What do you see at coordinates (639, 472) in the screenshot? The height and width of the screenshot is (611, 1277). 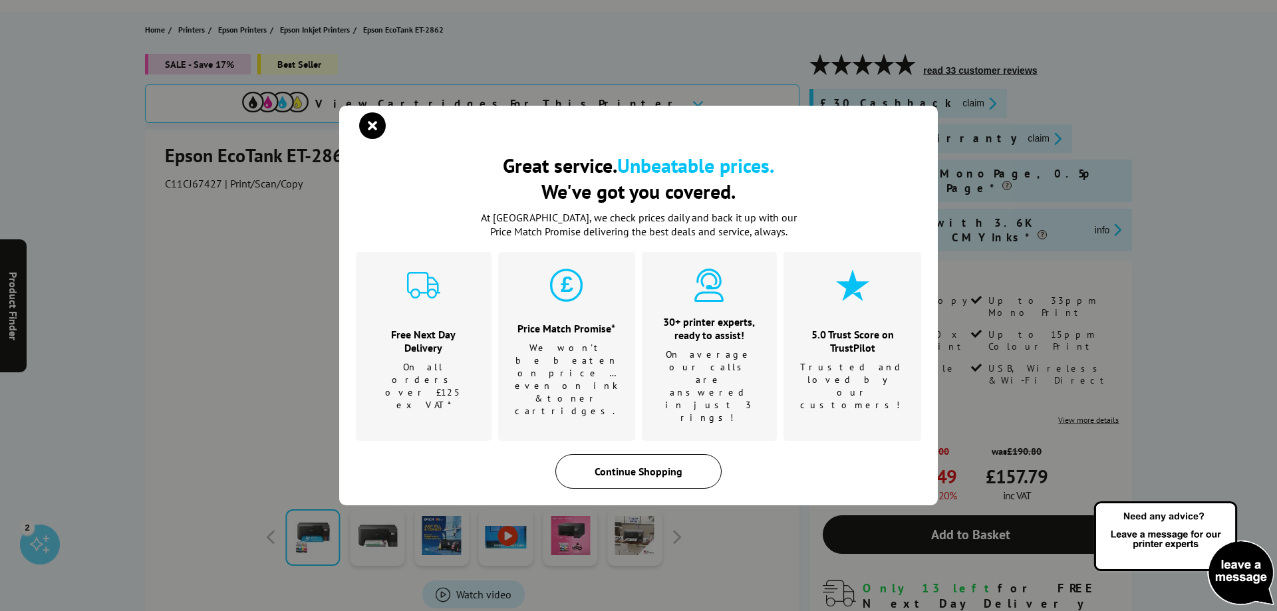 I see `div: Continue Shopping` at bounding box center [639, 472].